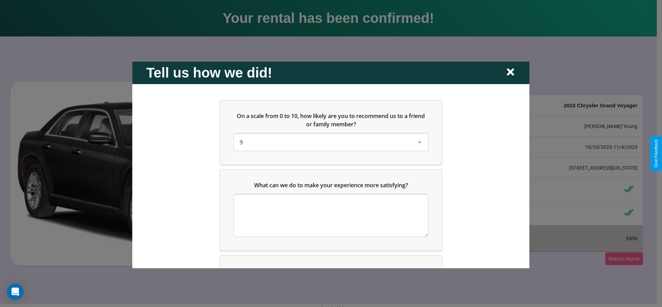  What do you see at coordinates (209, 72) in the screenshot?
I see `h2: Tell us how we did!` at bounding box center [209, 72].